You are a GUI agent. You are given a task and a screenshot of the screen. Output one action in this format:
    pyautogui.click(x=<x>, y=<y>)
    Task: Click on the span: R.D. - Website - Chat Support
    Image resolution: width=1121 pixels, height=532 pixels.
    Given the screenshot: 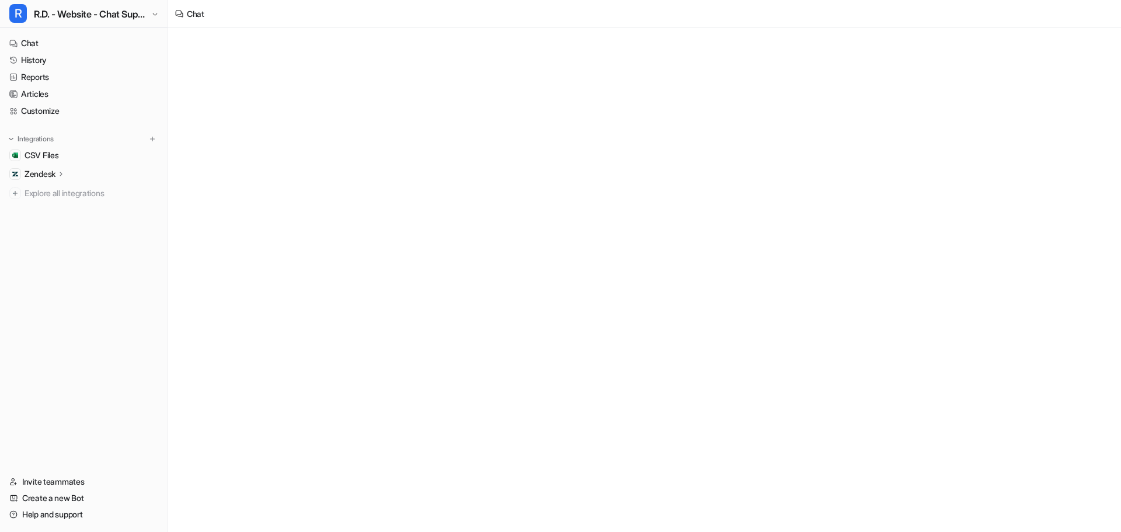 What is the action you would take?
    pyautogui.click(x=91, y=14)
    